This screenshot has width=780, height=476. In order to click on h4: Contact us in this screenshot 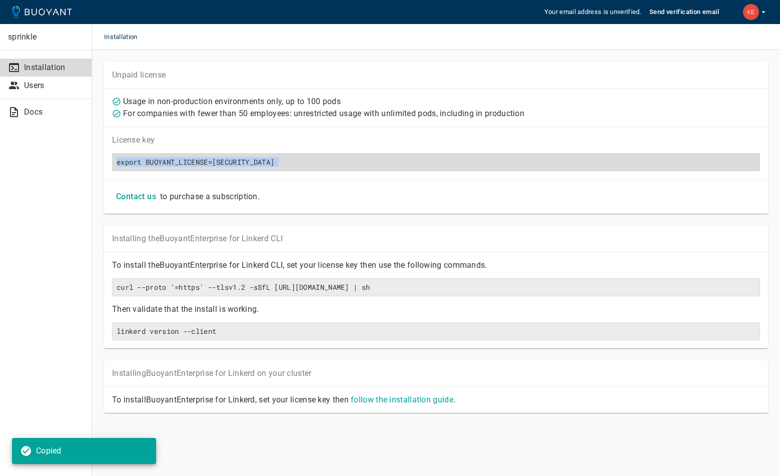, I will do `click(136, 197)`.